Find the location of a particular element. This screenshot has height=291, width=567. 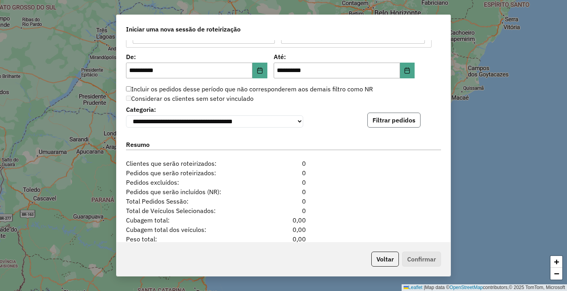

a: Zoom out is located at coordinates (556, 274).